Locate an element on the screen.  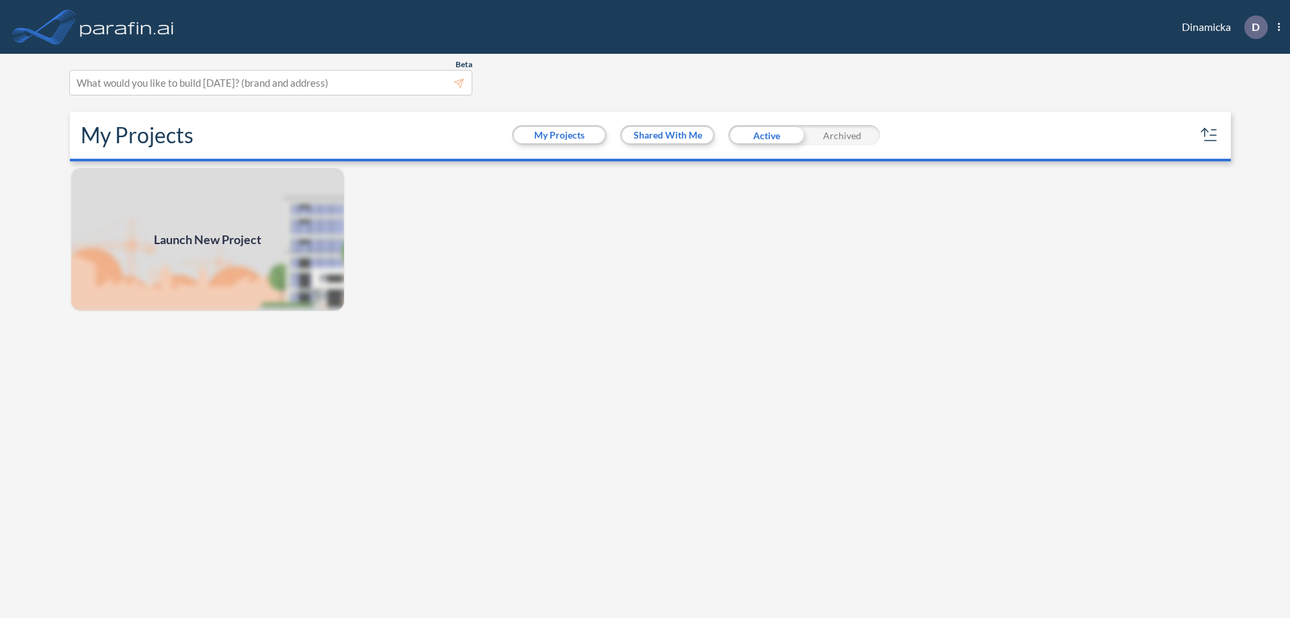
button: sort is located at coordinates (1210, 135).